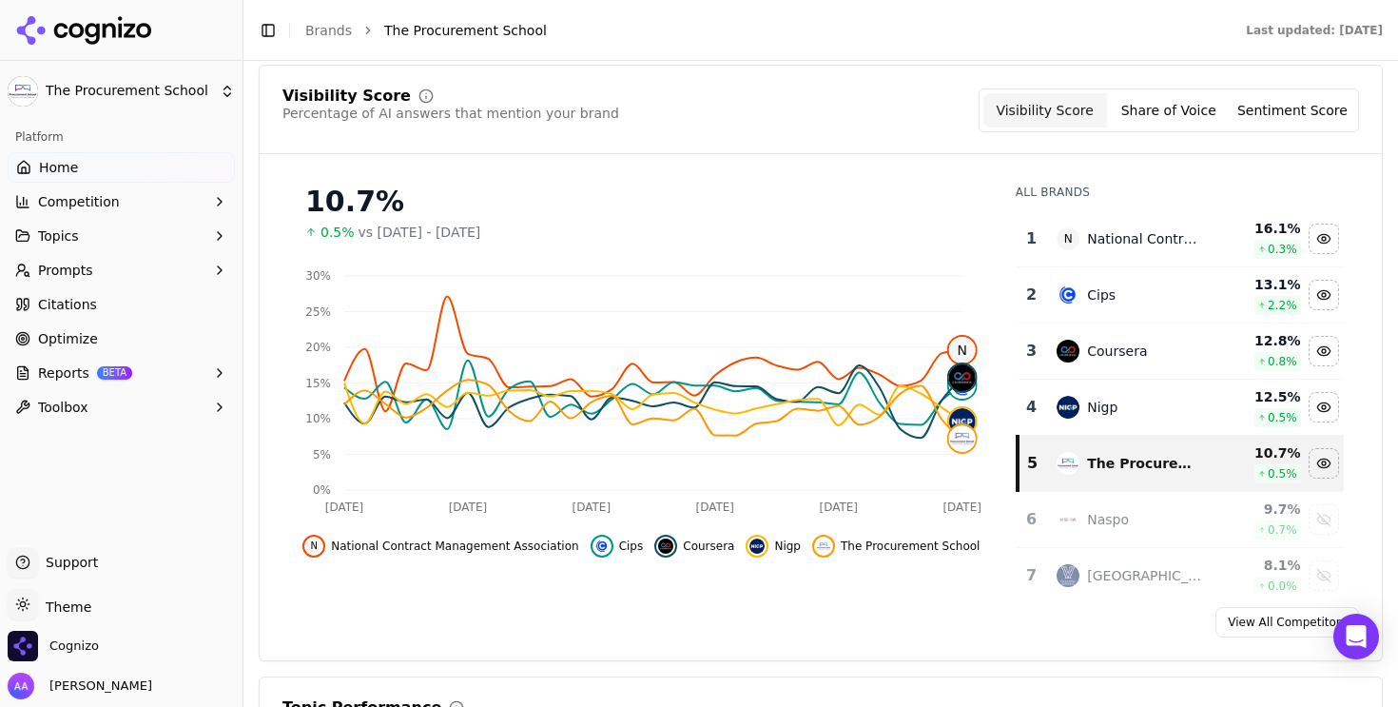 This screenshot has width=1398, height=707. I want to click on tspan: 5%, so click(321, 455).